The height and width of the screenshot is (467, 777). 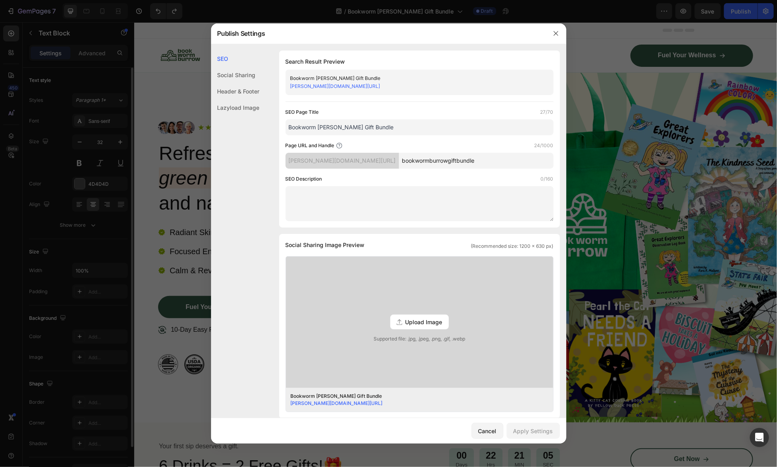 I want to click on div: Apply Settings, so click(x=533, y=431).